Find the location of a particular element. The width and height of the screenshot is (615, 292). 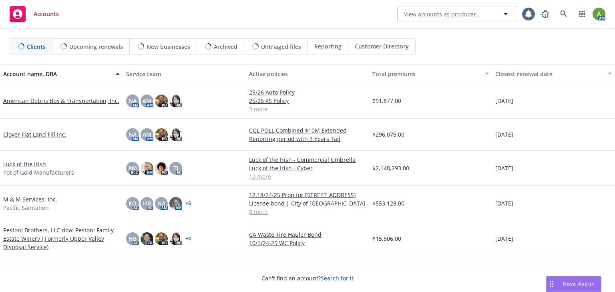

a: CGL POLL Combined $10M Extended Reporting period with 3 Years Tail is located at coordinates (307, 135).